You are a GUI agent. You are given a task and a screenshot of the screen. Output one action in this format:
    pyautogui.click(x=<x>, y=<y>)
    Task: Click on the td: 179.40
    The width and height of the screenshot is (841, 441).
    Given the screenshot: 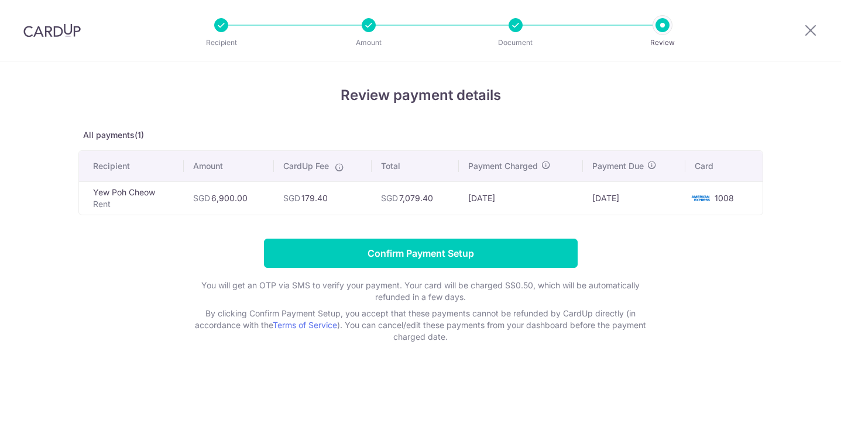 What is the action you would take?
    pyautogui.click(x=322, y=198)
    